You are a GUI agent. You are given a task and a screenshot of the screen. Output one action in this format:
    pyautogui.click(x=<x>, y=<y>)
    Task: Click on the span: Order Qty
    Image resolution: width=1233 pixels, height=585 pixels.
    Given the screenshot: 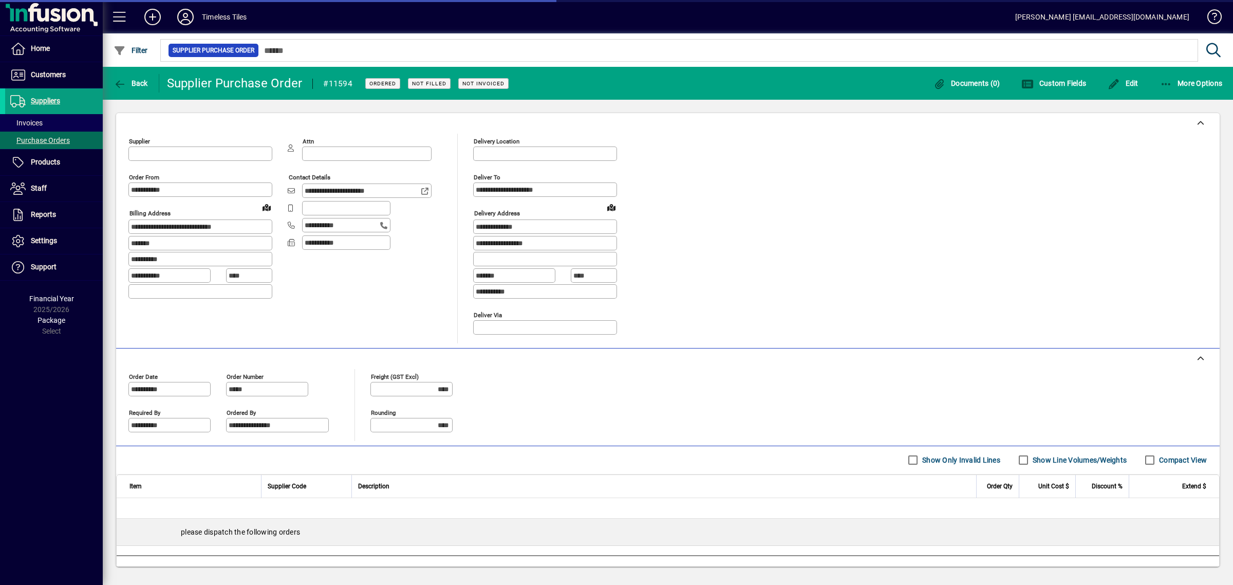 What is the action you would take?
    pyautogui.click(x=1000, y=486)
    